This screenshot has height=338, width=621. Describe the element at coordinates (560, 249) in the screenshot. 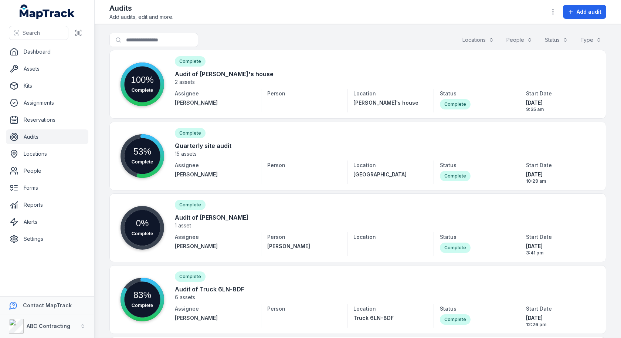

I see `time: 23/07/2025, 3:41:52 pm` at that location.